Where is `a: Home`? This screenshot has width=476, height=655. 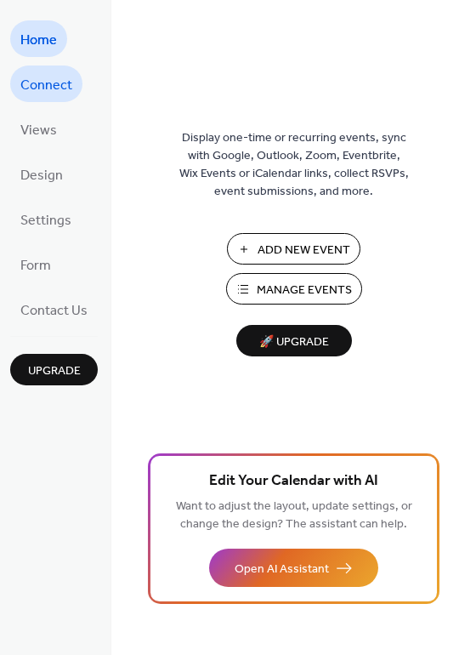
a: Home is located at coordinates (38, 38).